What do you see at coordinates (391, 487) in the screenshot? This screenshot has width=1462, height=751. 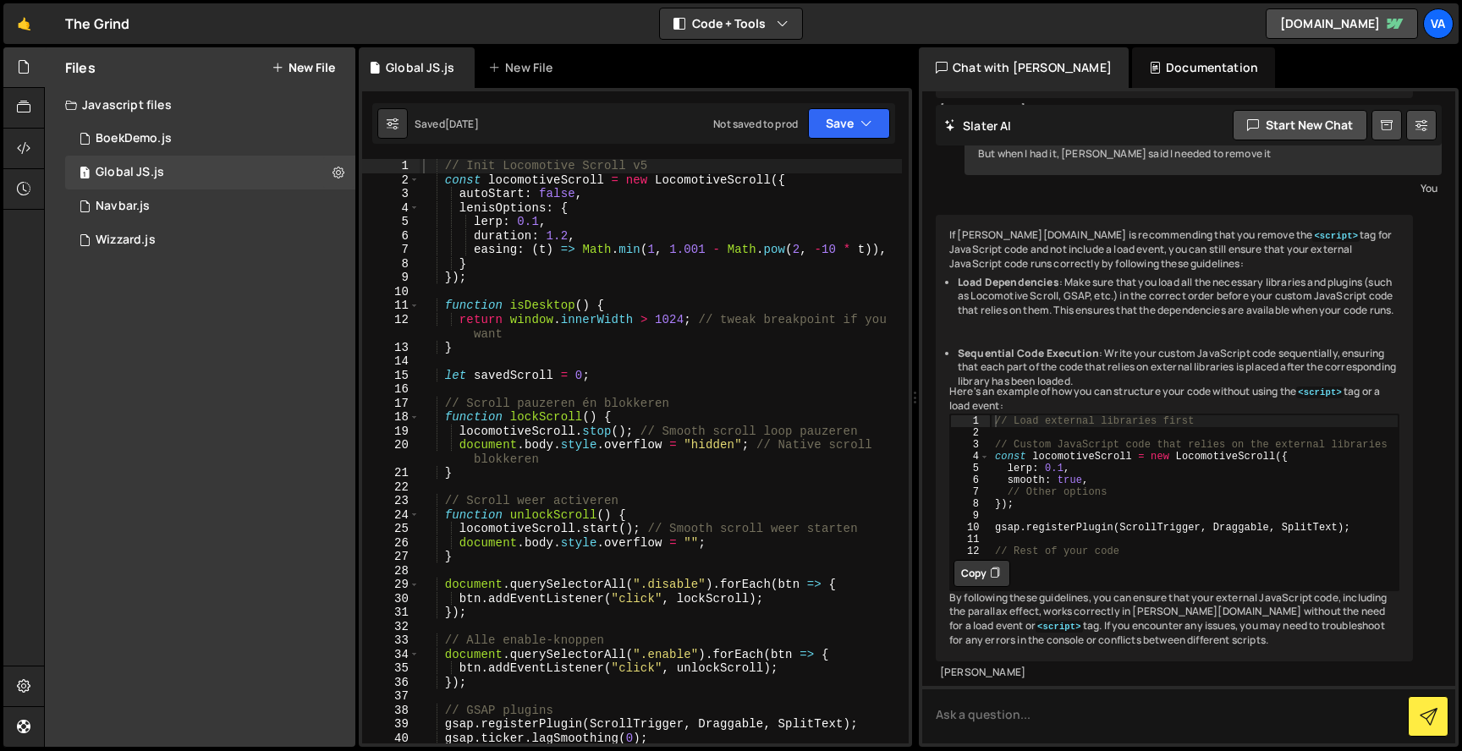 I see `div: 22` at bounding box center [391, 487].